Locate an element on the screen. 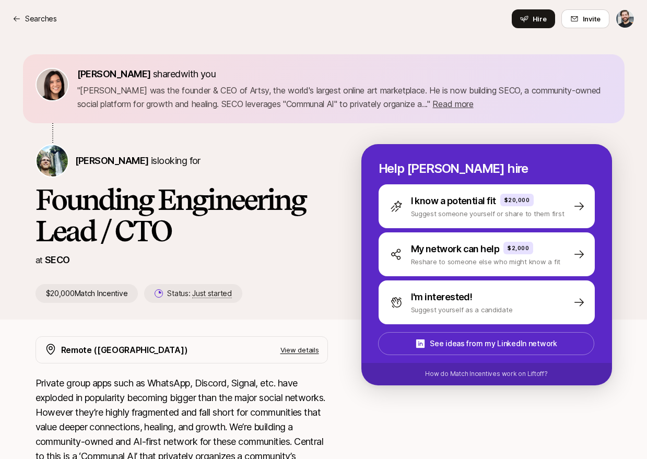  p: I'm interested! is located at coordinates (442, 297).